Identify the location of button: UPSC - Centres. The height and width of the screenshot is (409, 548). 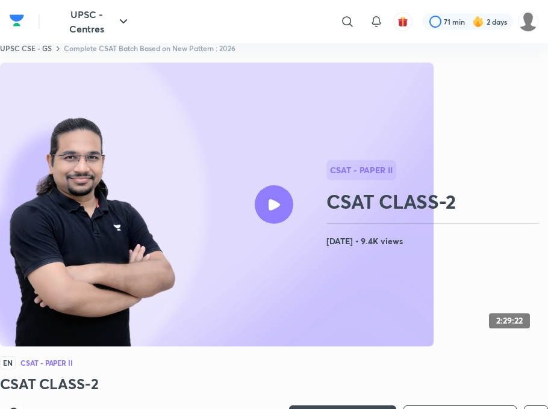
(96, 22).